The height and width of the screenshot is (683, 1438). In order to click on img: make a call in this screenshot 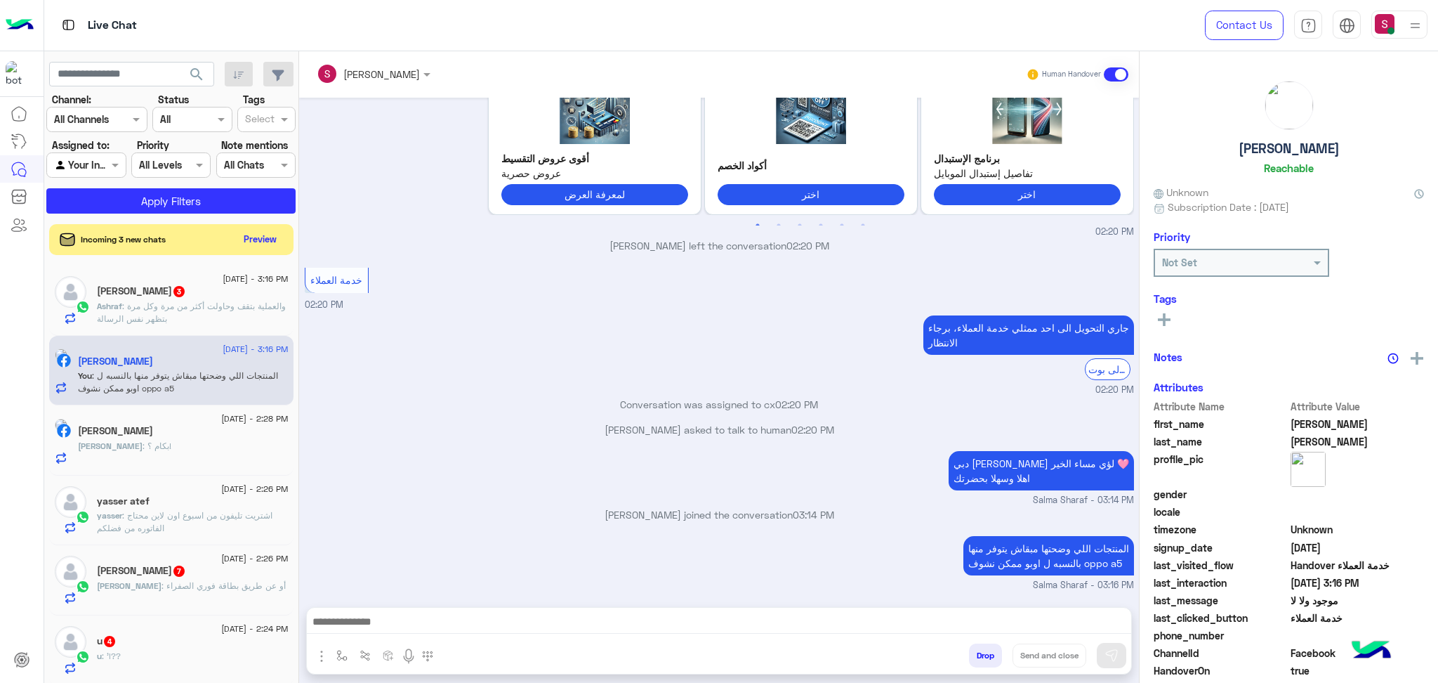, I will do `click(428, 656)`.